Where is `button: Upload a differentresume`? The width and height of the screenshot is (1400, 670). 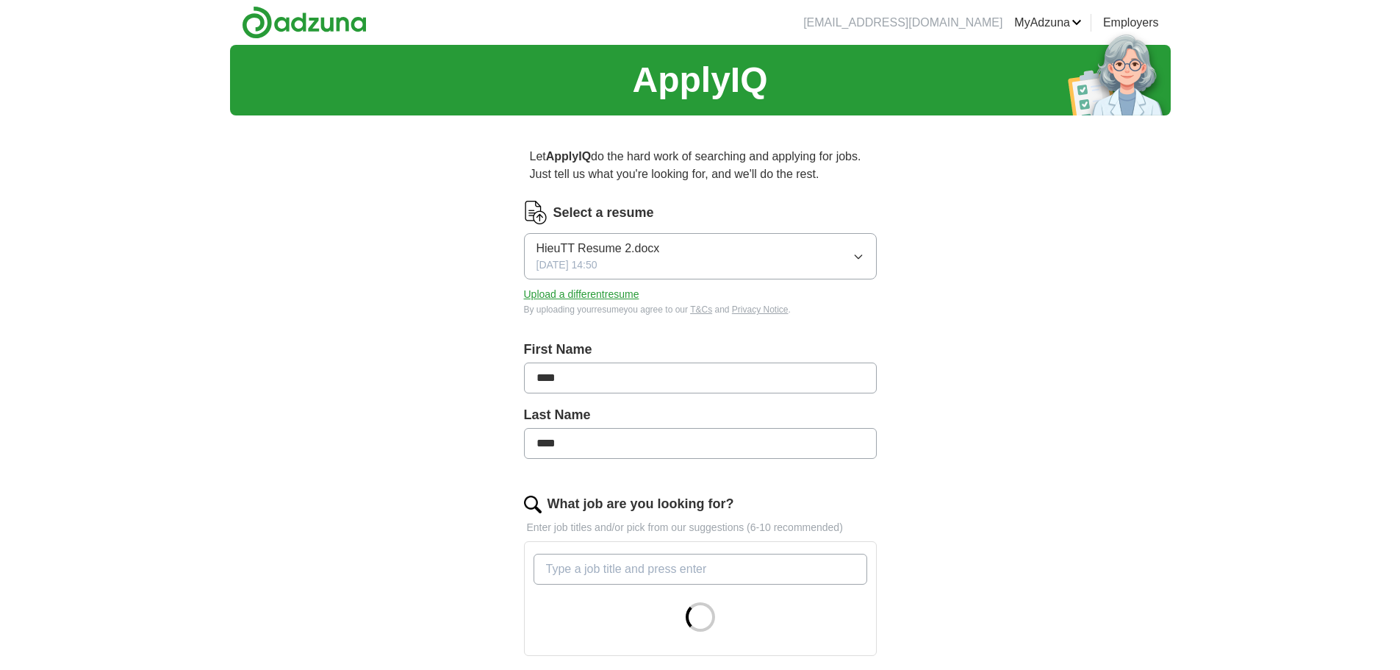 button: Upload a differentresume is located at coordinates (581, 294).